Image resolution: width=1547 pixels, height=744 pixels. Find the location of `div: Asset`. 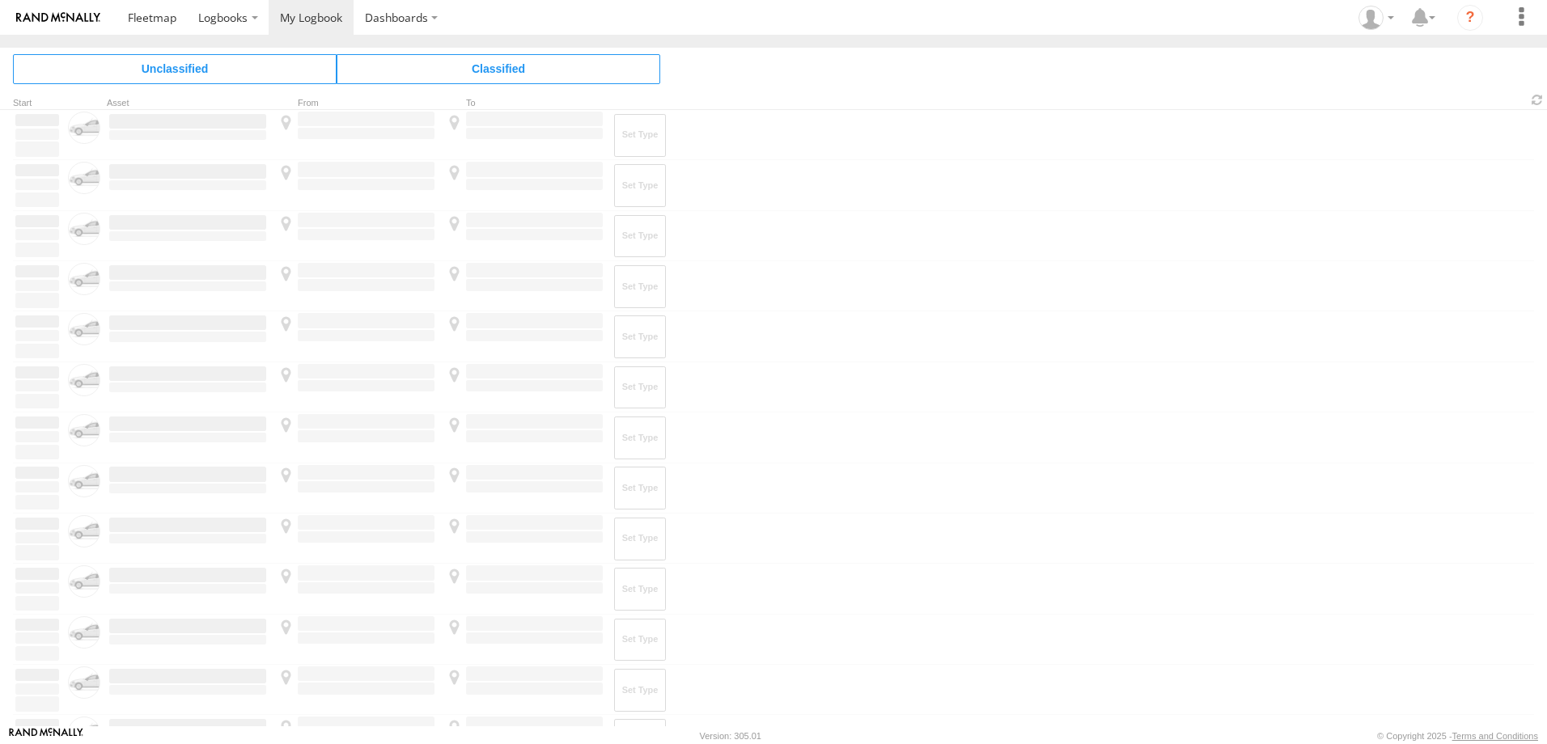

div: Asset is located at coordinates (188, 104).